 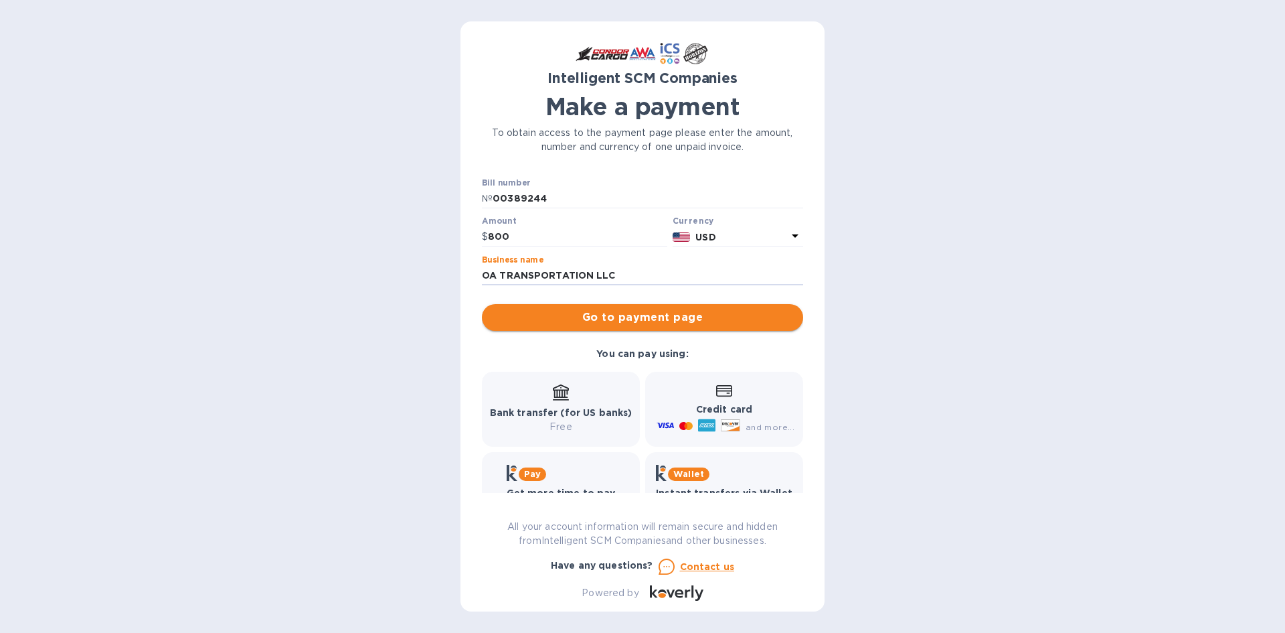 I want to click on img: USD, so click(x=682, y=237).